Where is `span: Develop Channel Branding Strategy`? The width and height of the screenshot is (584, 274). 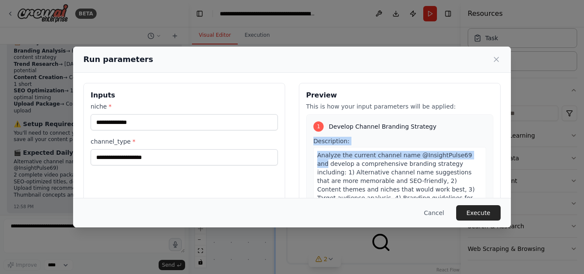 span: Develop Channel Branding Strategy is located at coordinates (383, 127).